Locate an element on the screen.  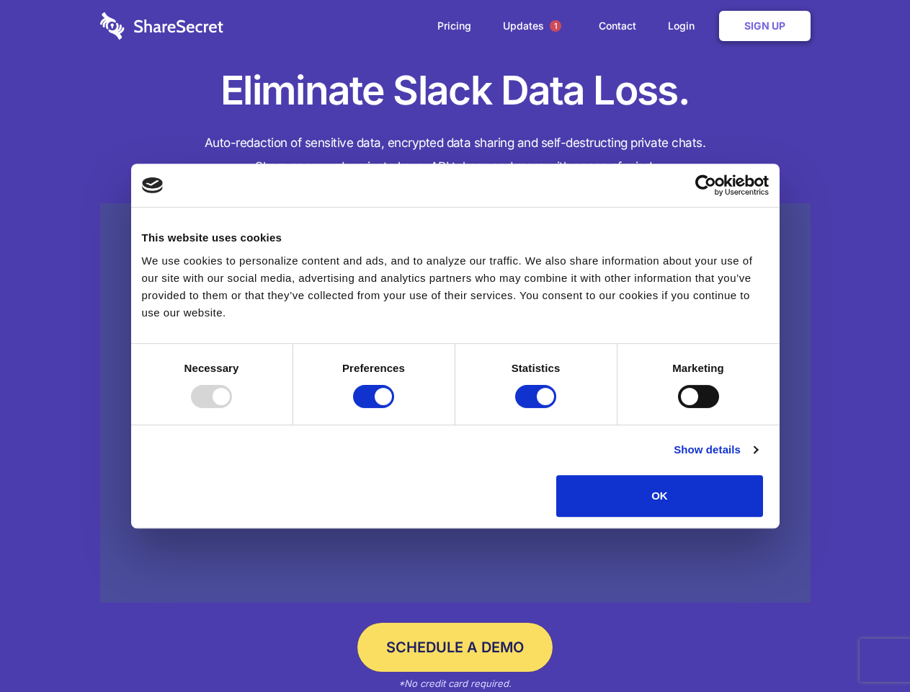
img: logo-wordmark-white-trans-d4663122ce5f474addd5e946df7df03e33cb6a1c49d2221995e7729f52c070b2.svg is located at coordinates (161, 26).